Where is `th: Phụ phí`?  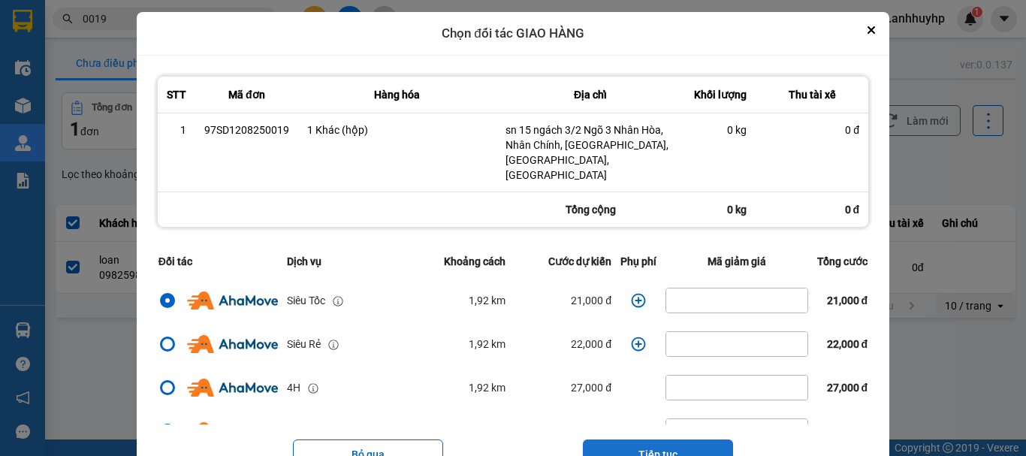
th: Phụ phí is located at coordinates (638, 261).